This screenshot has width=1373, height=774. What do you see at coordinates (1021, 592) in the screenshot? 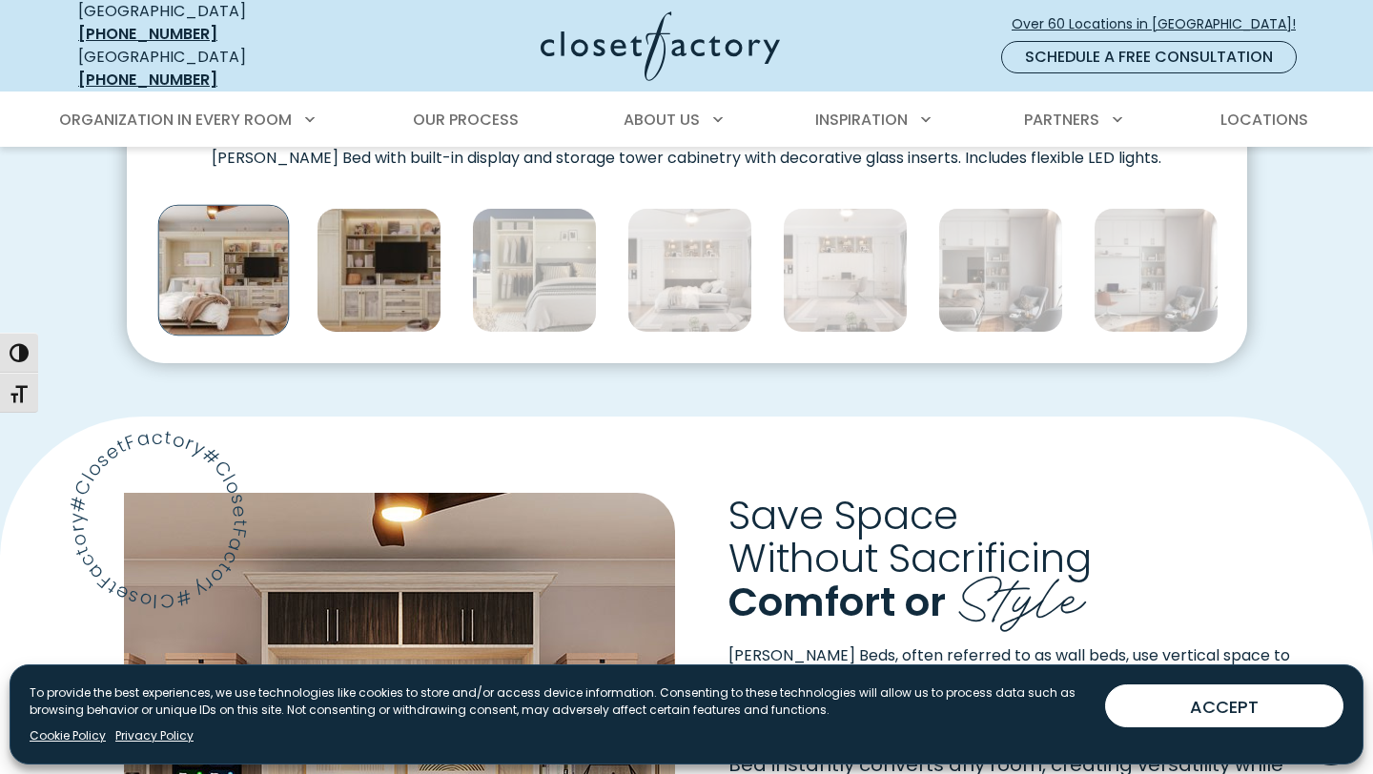
I see `span: Style` at bounding box center [1021, 592].